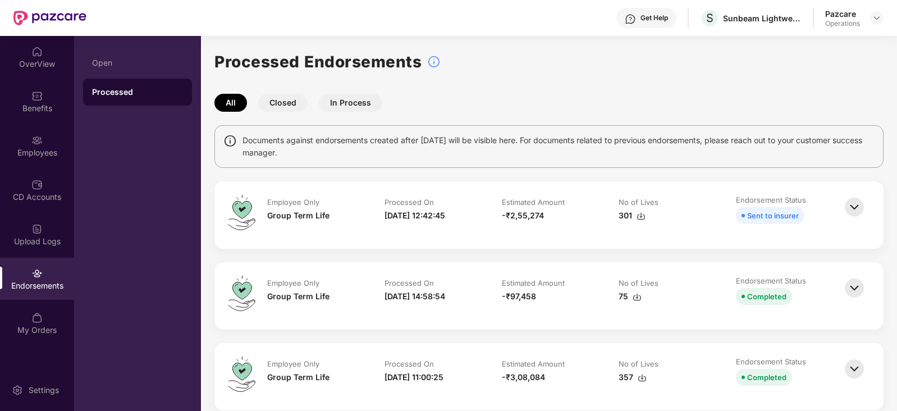  I want to click on img: svg+xml;base64,PHN2ZyBpZD0iVXBsb2FkX0xvZ3MiIGRhdGEtbmFtZT0iVXBsb2FkIExvZ3MiIHhtbG5zPSJodHRwOi8vd3..., so click(37, 229).